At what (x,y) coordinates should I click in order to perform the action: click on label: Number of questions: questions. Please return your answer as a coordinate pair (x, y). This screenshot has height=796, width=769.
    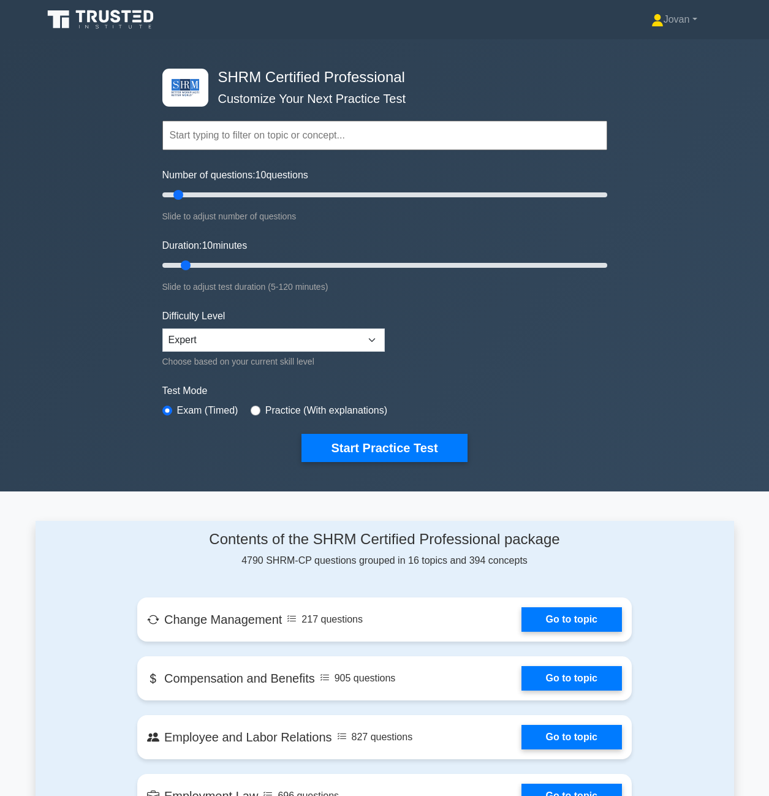
    Looking at the image, I should click on (235, 175).